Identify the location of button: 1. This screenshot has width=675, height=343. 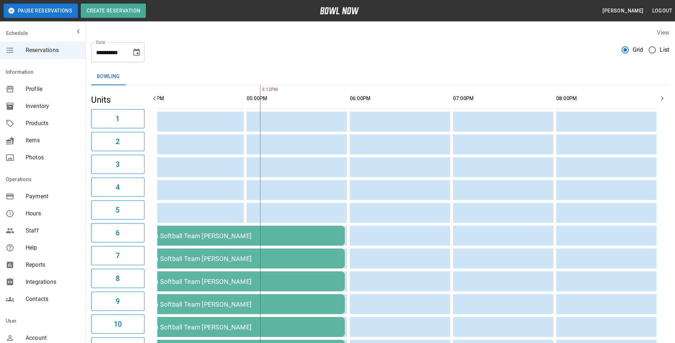
(118, 119).